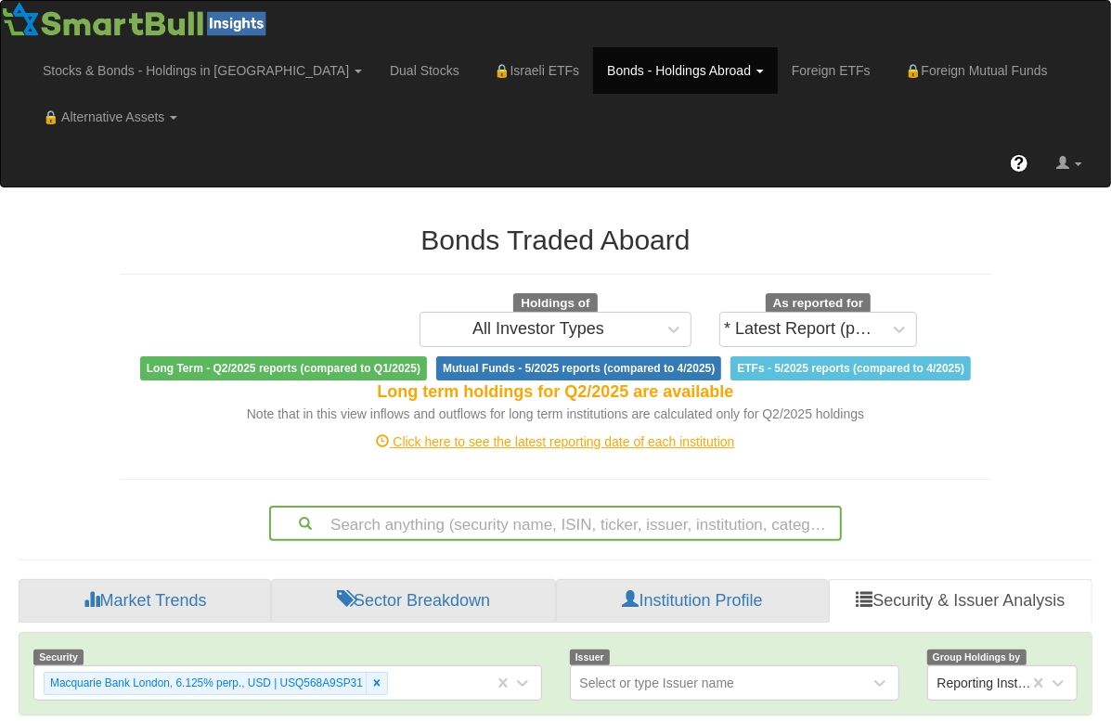 This screenshot has width=1111, height=721. What do you see at coordinates (578, 368) in the screenshot?
I see `span: Mutual Funds - 5/2025 reports (compared to 4/2025)` at bounding box center [578, 368].